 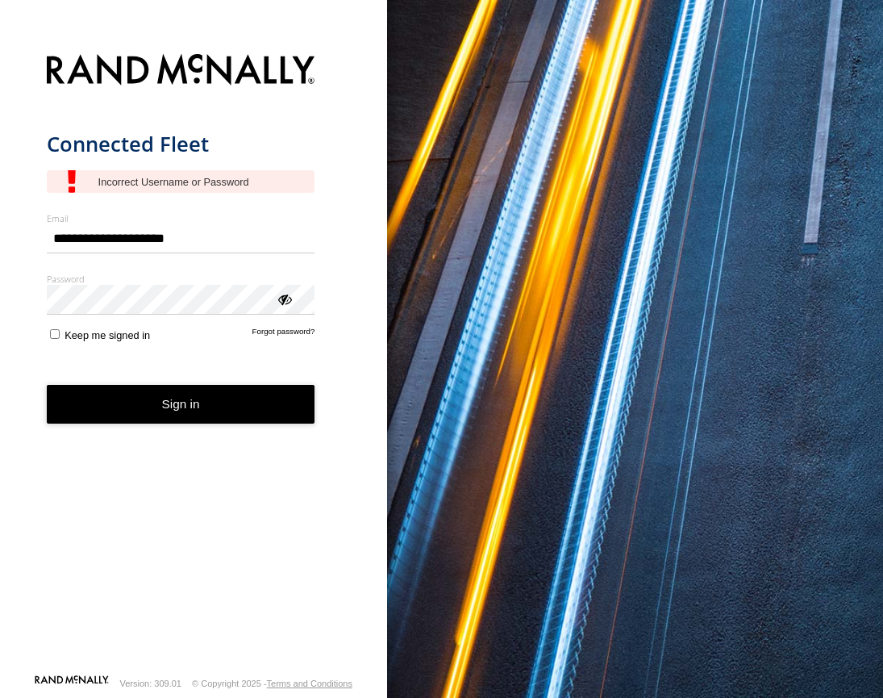 I want to click on div: ViewPassword, so click(x=284, y=298).